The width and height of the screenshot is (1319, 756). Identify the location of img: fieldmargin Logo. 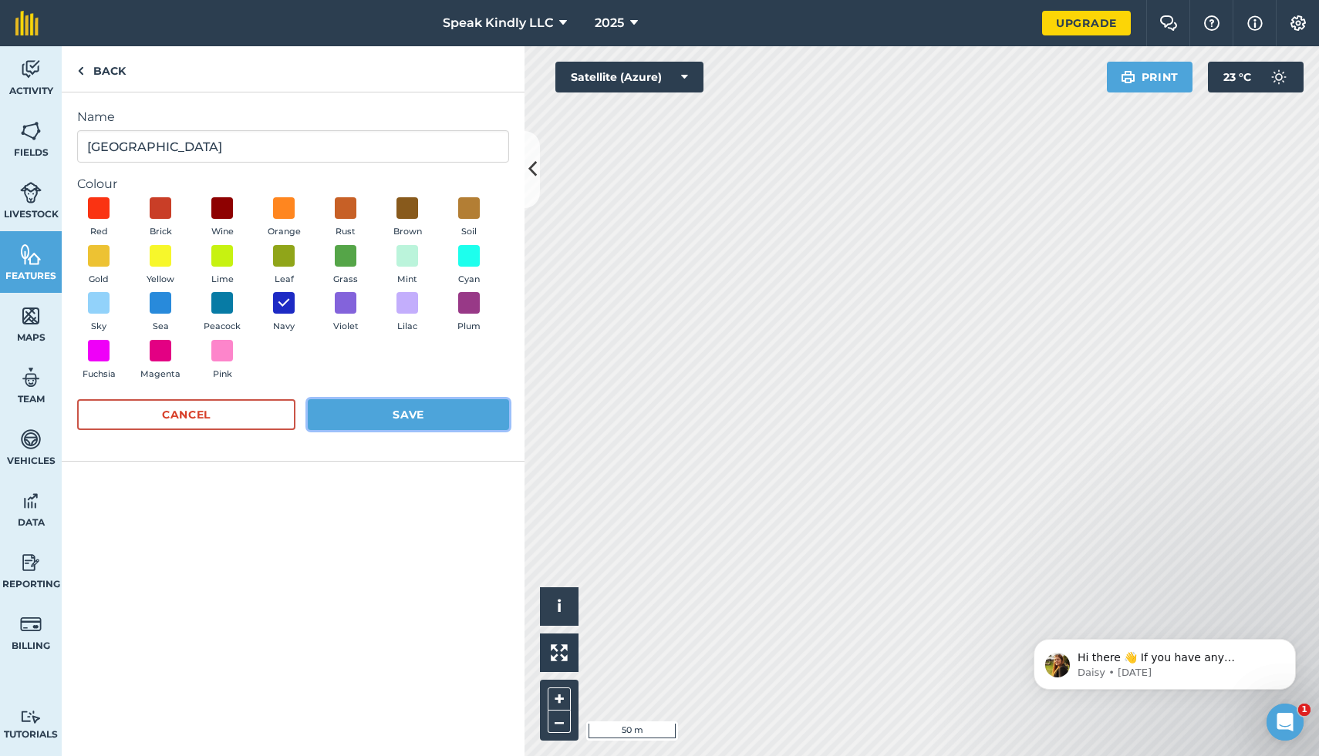
(27, 23).